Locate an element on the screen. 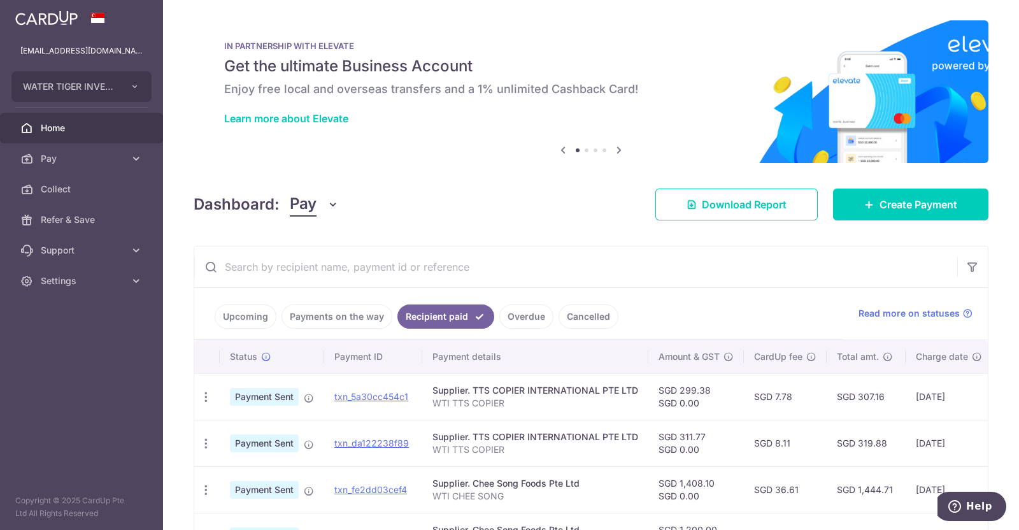 The height and width of the screenshot is (530, 1019). td: SGD 1,444.71 is located at coordinates (866, 489).